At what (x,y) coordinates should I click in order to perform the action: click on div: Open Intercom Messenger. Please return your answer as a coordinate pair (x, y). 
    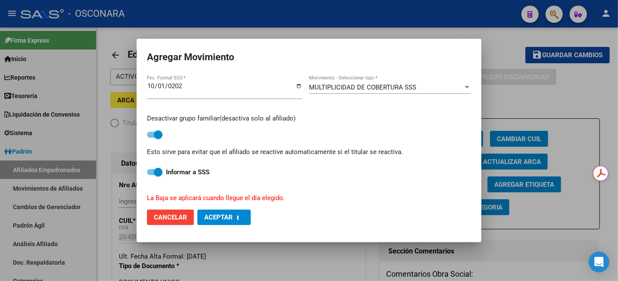
    Looking at the image, I should click on (599, 262).